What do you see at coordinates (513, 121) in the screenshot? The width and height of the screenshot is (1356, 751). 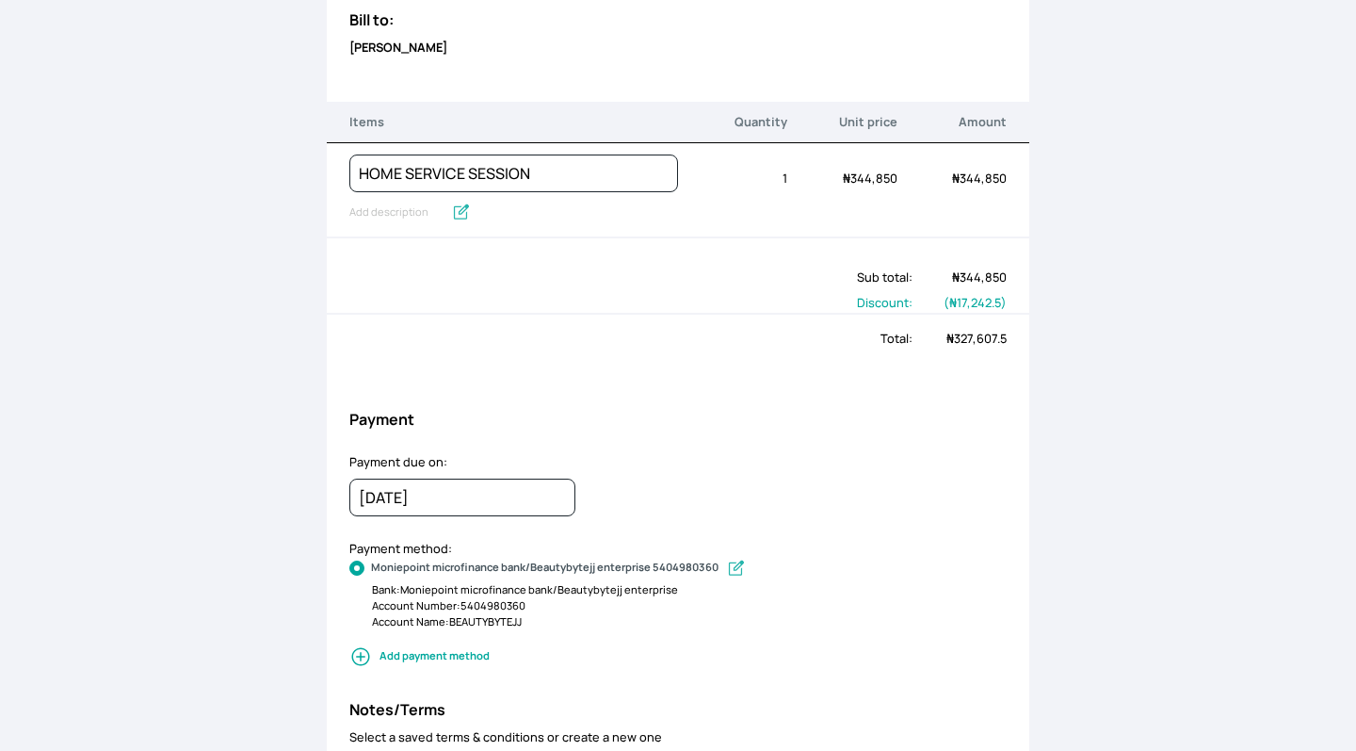 I see `p: Items` at bounding box center [513, 121].